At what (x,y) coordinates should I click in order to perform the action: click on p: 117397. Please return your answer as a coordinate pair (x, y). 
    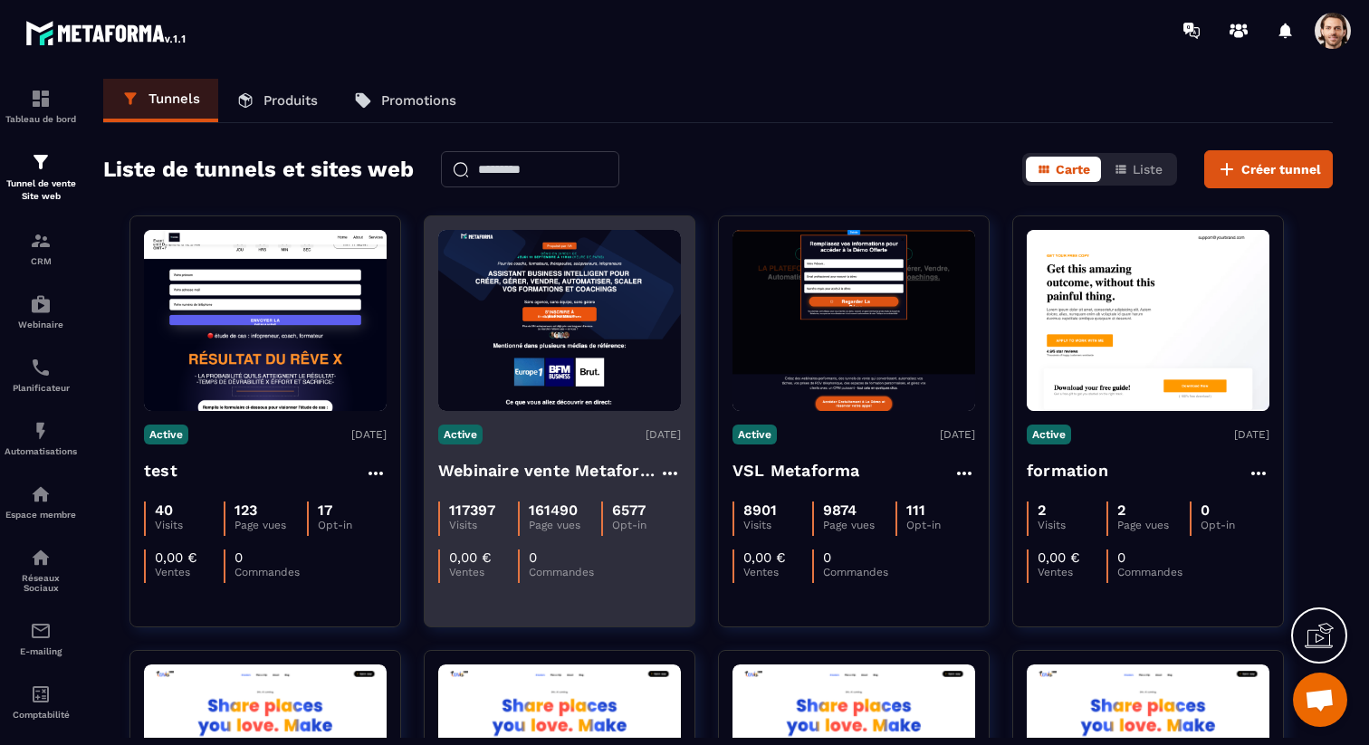
    Looking at the image, I should click on (472, 510).